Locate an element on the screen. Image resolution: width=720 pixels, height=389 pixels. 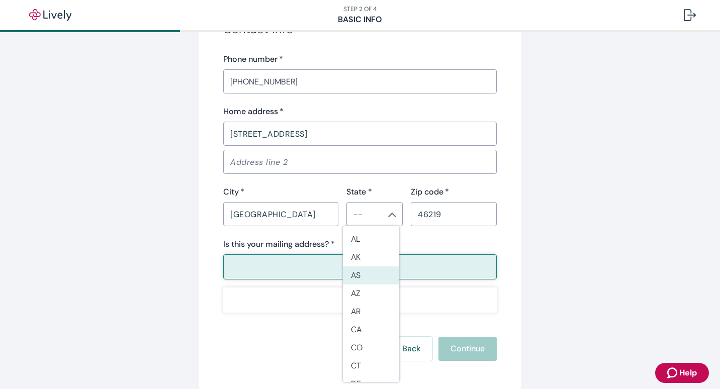
li: AK is located at coordinates (371, 257).